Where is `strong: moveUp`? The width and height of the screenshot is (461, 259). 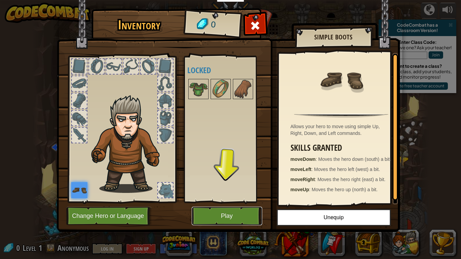 strong: moveUp is located at coordinates (300, 190).